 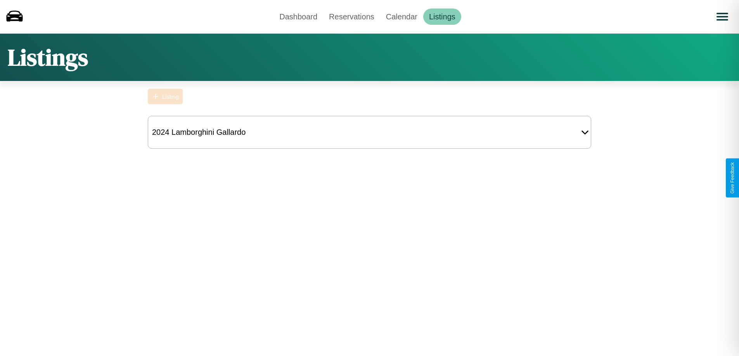 What do you see at coordinates (722, 17) in the screenshot?
I see `button: Open menu` at bounding box center [722, 17].